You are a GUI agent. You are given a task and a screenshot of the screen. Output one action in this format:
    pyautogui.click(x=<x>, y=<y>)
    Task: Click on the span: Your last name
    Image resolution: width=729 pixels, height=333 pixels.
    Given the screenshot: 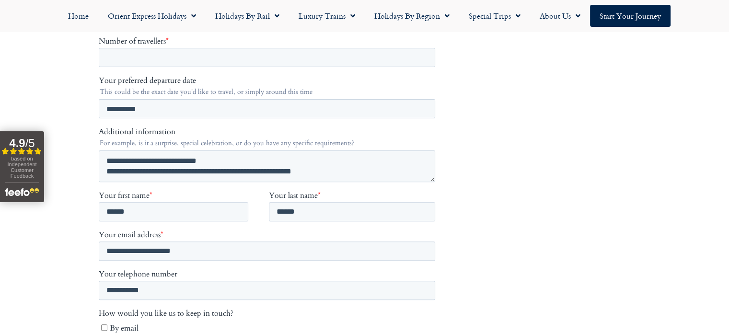 What is the action you would take?
    pyautogui.click(x=195, y=220)
    